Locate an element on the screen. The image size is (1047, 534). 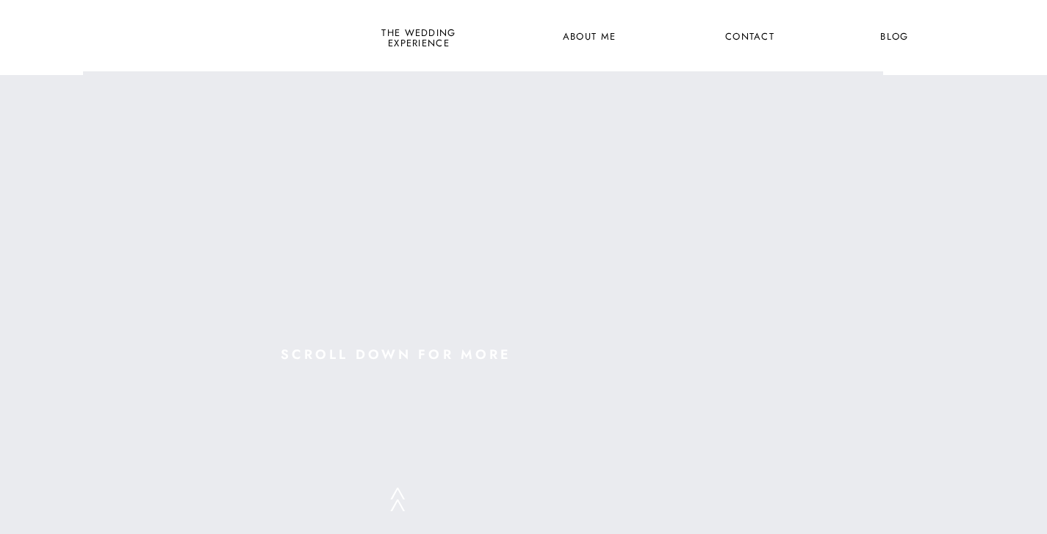
a: Contact is located at coordinates (751, 37).